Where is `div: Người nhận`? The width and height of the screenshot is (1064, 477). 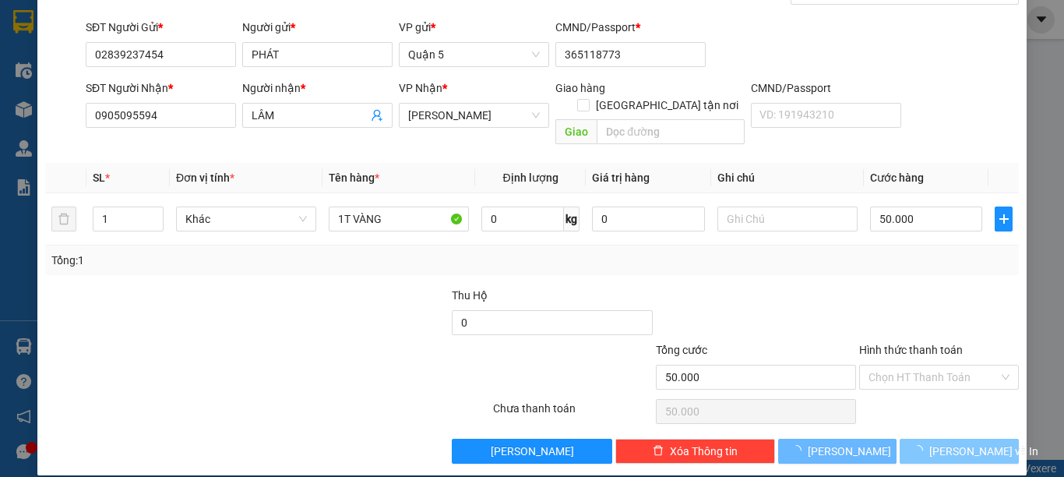 div: Người nhận is located at coordinates (317, 88).